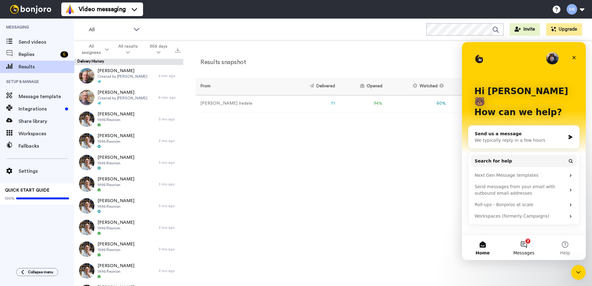  I want to click on th: Watched, so click(416, 86).